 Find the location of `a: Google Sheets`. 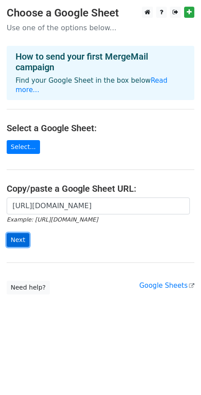

a: Google Sheets is located at coordinates (167, 286).